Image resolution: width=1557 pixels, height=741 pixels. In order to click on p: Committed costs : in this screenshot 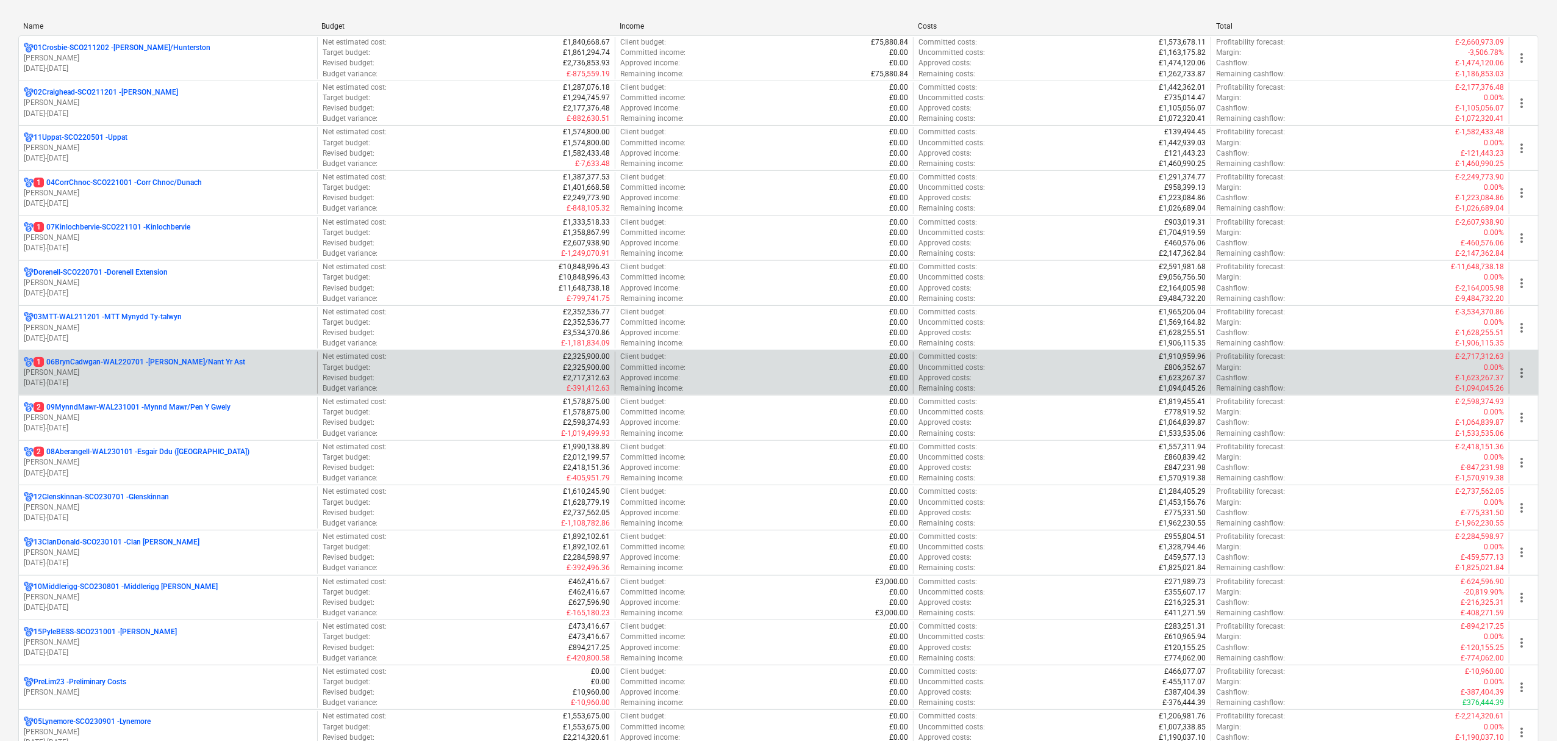, I will do `click(948, 177)`.